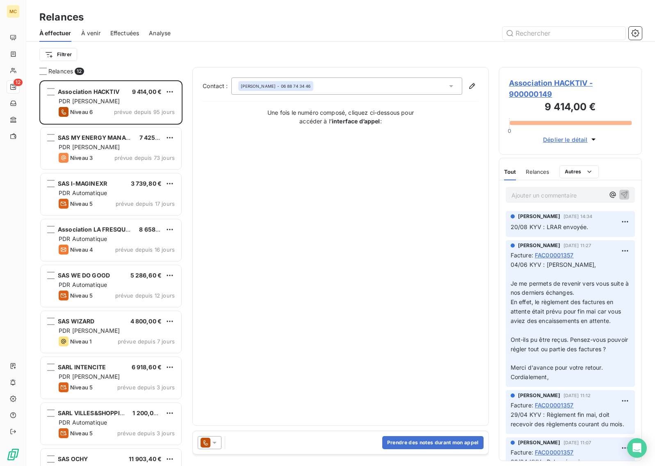  I want to click on span: 20/08 KYV : LRAR envoyée., so click(550, 227).